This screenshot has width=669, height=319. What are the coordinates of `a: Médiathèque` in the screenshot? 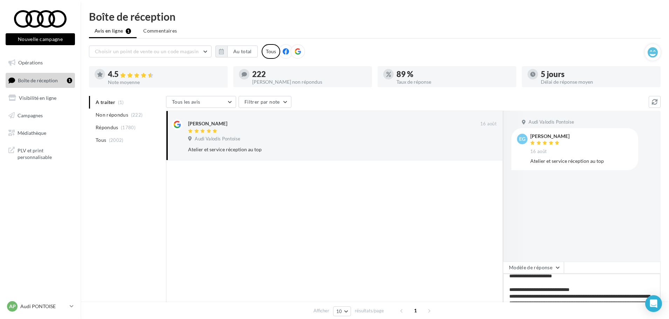 It's located at (40, 133).